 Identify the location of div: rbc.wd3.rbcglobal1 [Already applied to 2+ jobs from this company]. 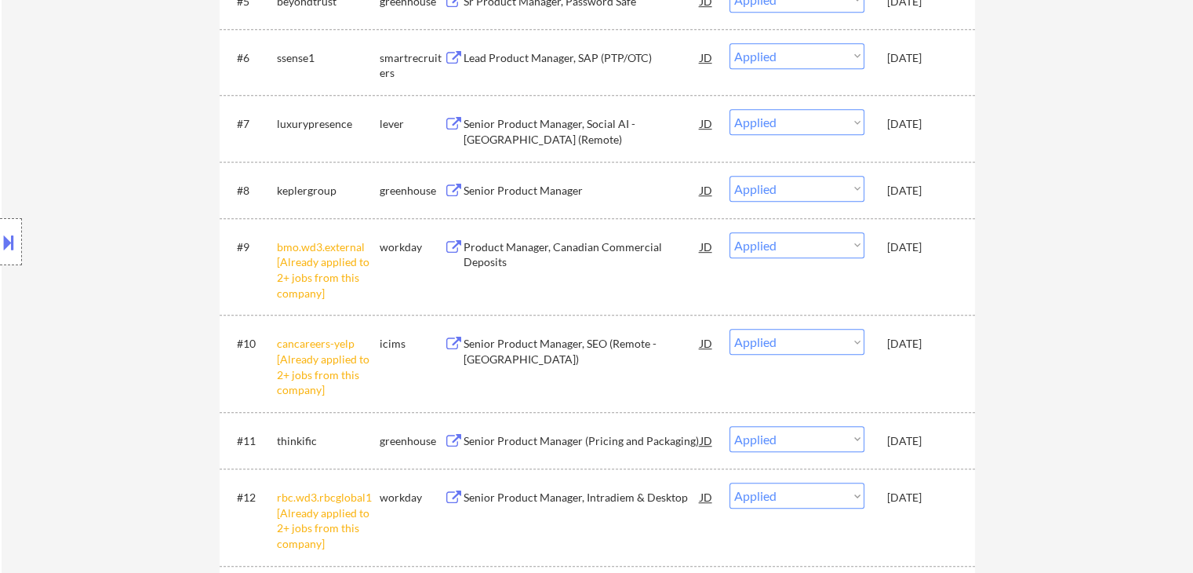
(328, 520).